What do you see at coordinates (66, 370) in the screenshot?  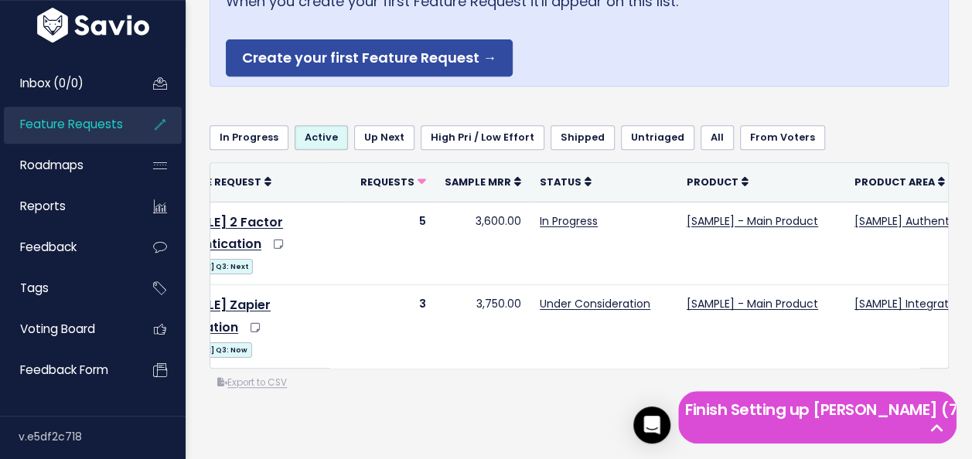 I see `a: Feedback form` at bounding box center [66, 370].